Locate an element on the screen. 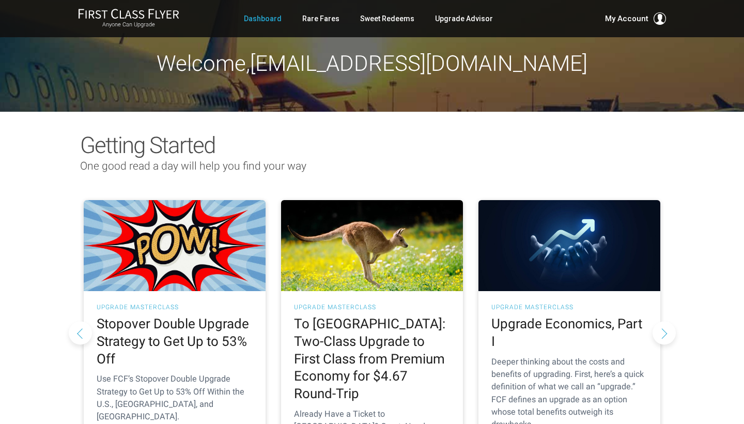 Image resolution: width=744 pixels, height=424 pixels. a: Rare Fares is located at coordinates (321, 19).